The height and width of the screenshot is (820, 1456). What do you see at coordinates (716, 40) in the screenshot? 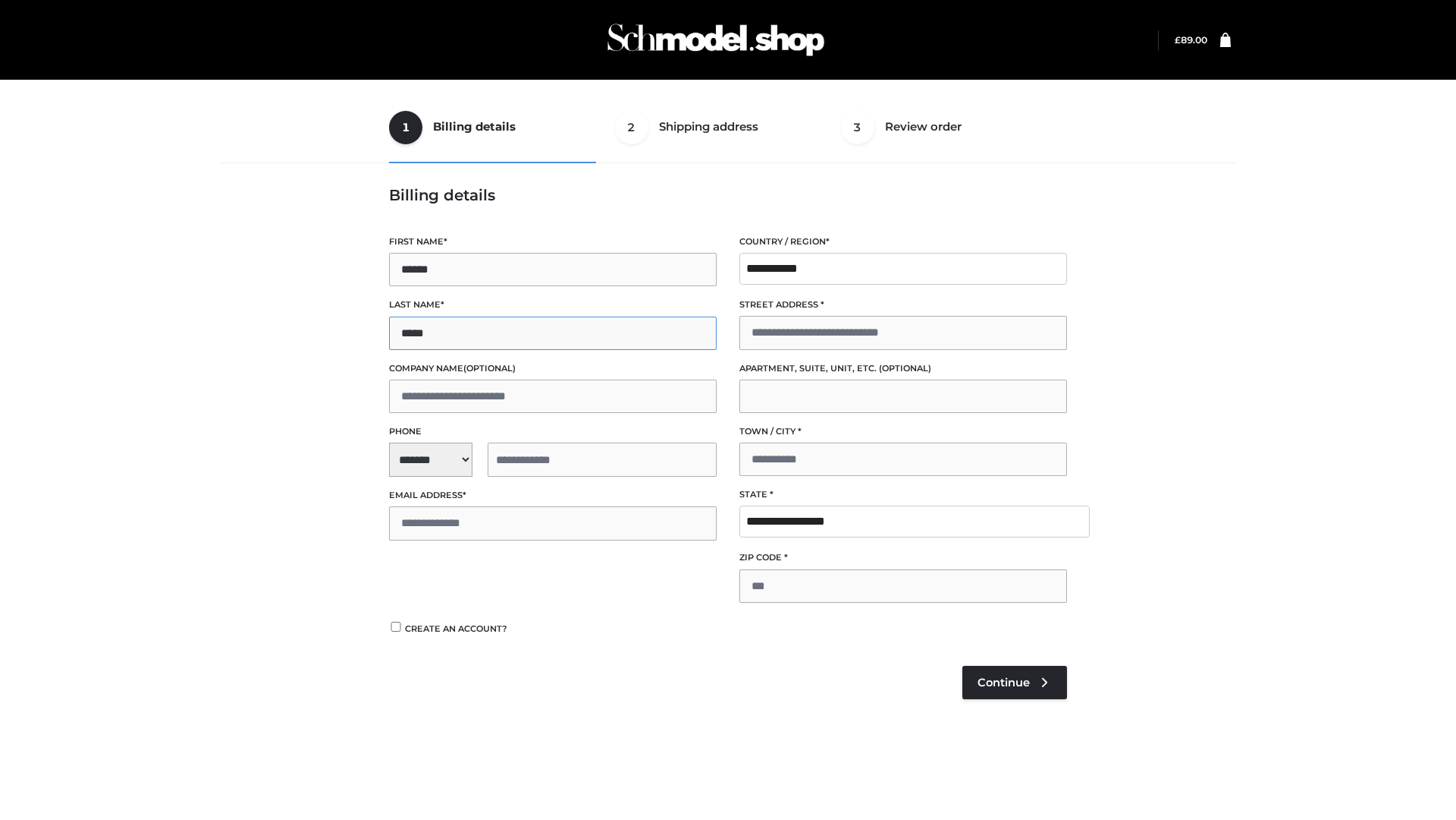
I see `a: Schmodel Admin 964` at bounding box center [716, 40].